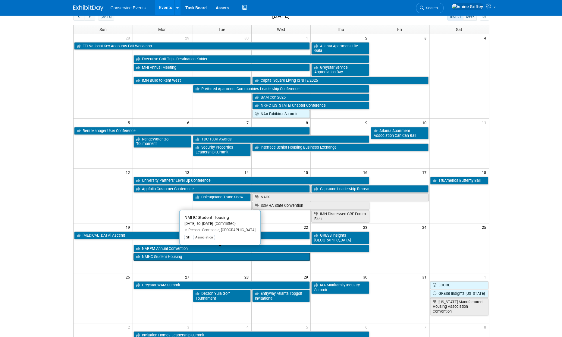 Image resolution: width=562 pixels, height=337 pixels. Describe the element at coordinates (399, 30) in the screenshot. I see `span: Fri` at that location.